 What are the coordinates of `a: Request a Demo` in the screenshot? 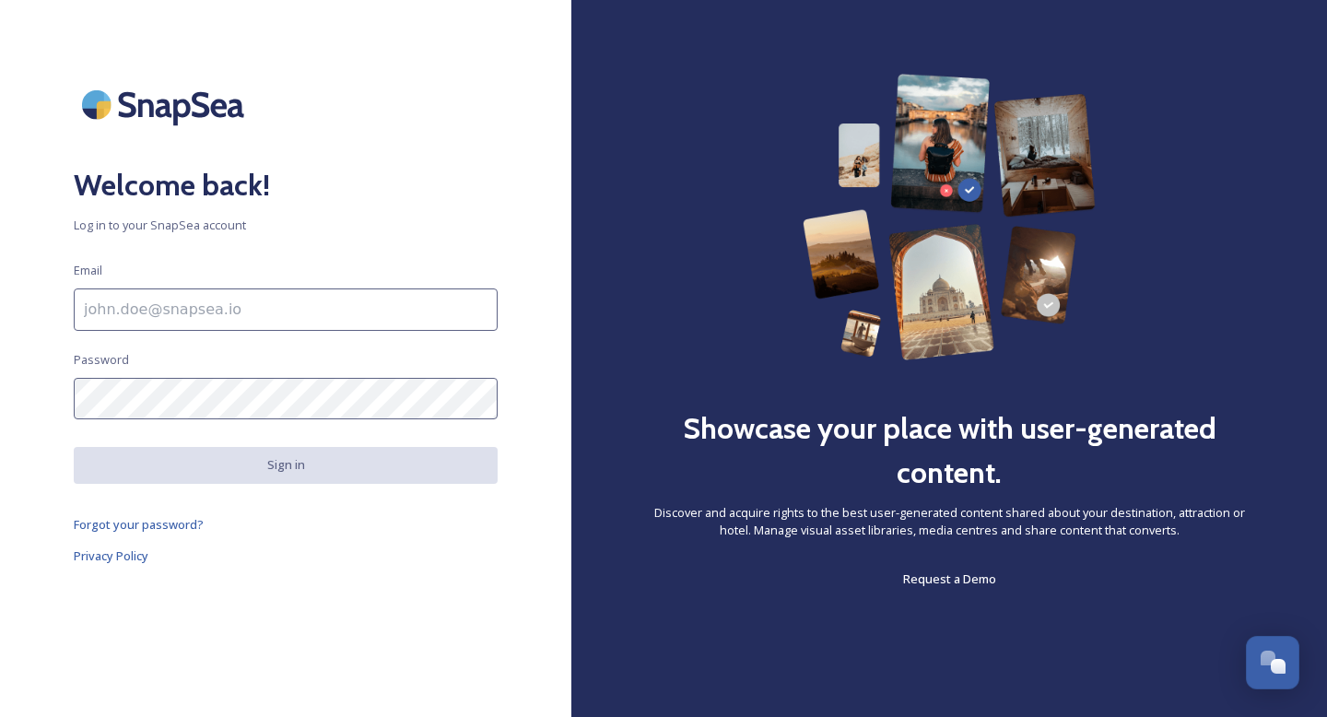 It's located at (949, 579).